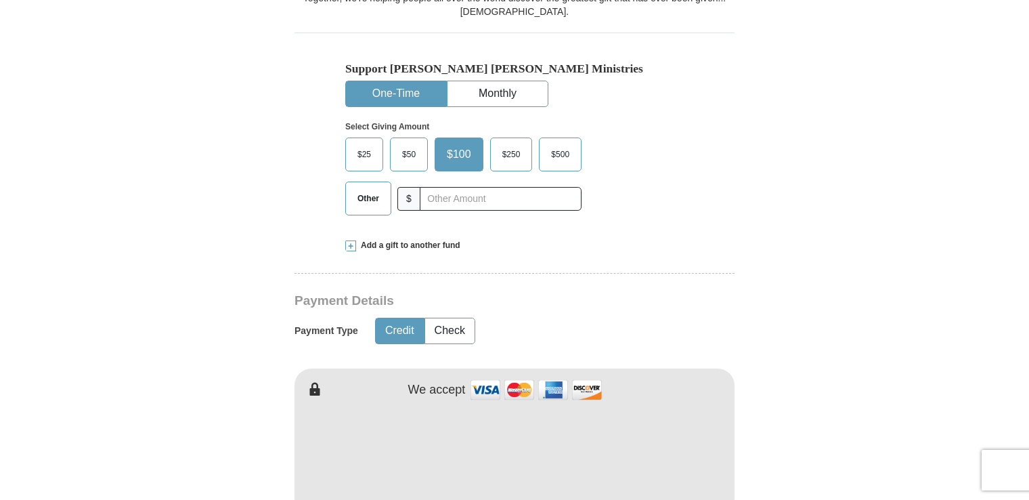 This screenshot has width=1029, height=500. Describe the element at coordinates (400, 330) in the screenshot. I see `button: Credit` at that location.